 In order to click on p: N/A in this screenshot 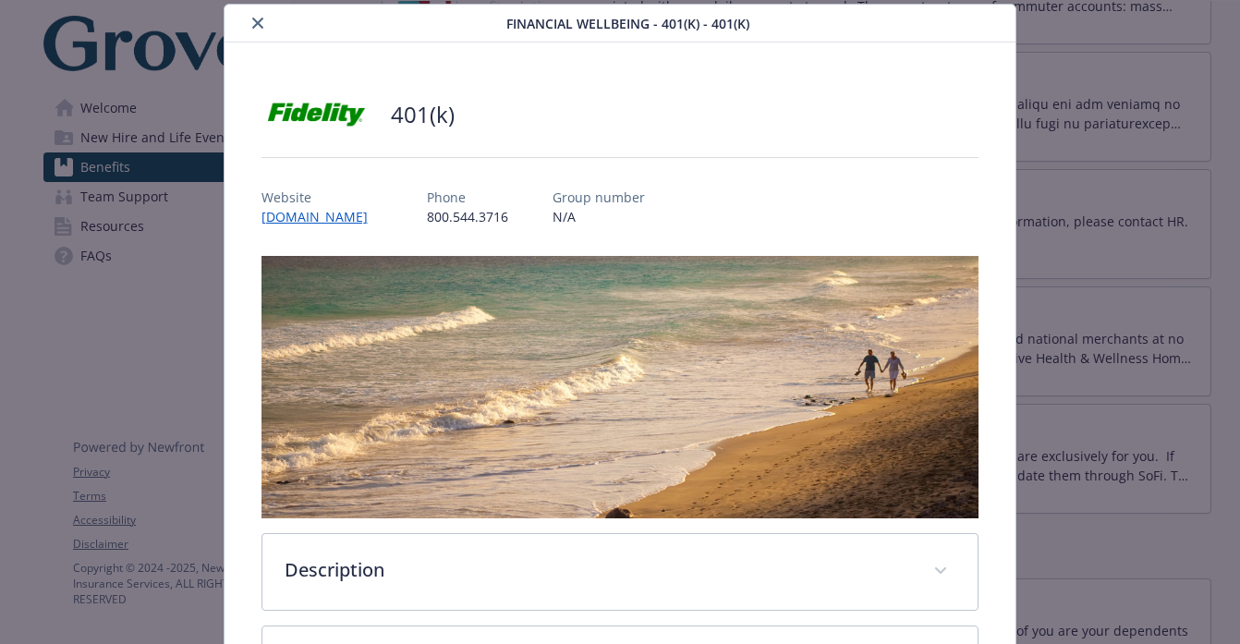, I will do `click(599, 216)`.